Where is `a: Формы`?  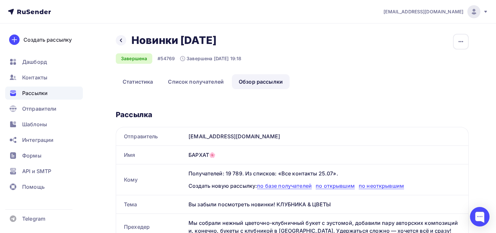
a: Формы is located at coordinates (44, 156).